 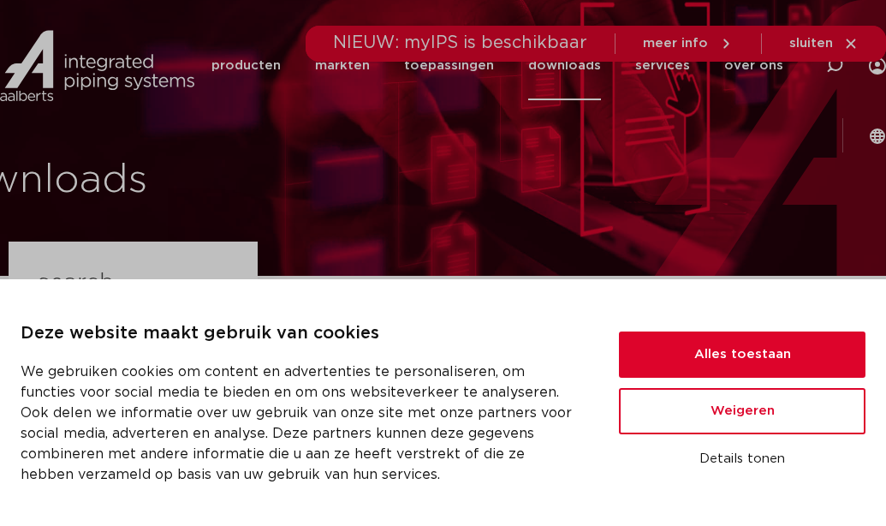 What do you see at coordinates (299, 334) in the screenshot?
I see `p: Deze website maakt gebruik van cookies` at bounding box center [299, 334].